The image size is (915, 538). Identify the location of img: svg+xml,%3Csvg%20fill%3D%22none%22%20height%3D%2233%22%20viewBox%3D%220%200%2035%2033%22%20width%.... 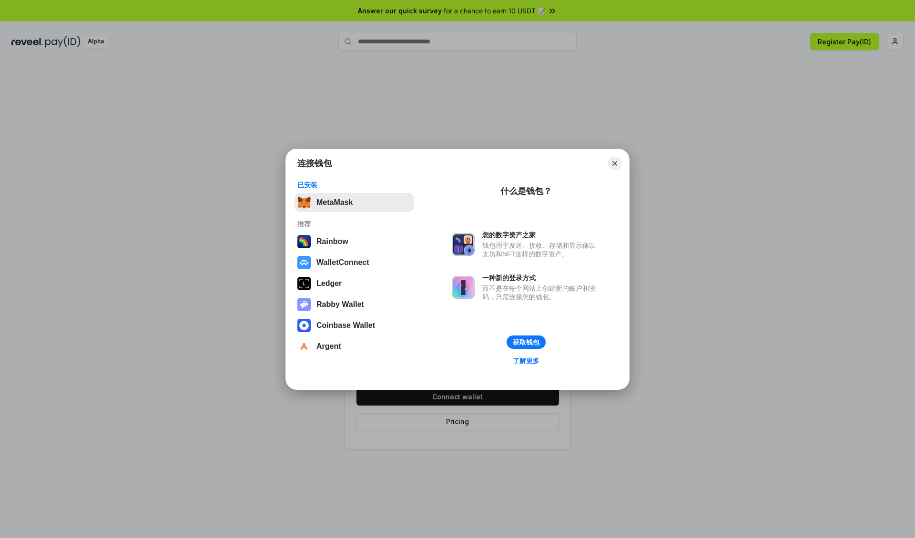
(304, 203).